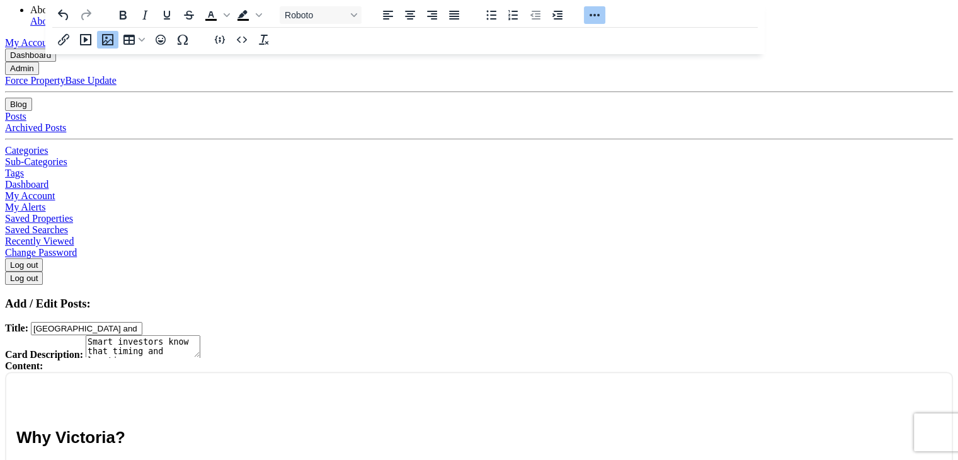 This screenshot has height=460, width=958. What do you see at coordinates (22, 68) in the screenshot?
I see `button: Admin` at bounding box center [22, 68].